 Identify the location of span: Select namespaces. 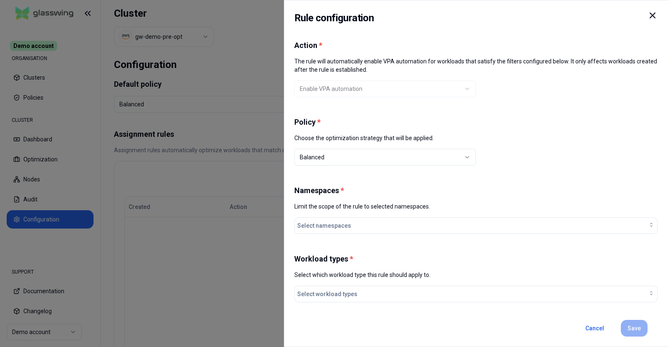
(324, 226).